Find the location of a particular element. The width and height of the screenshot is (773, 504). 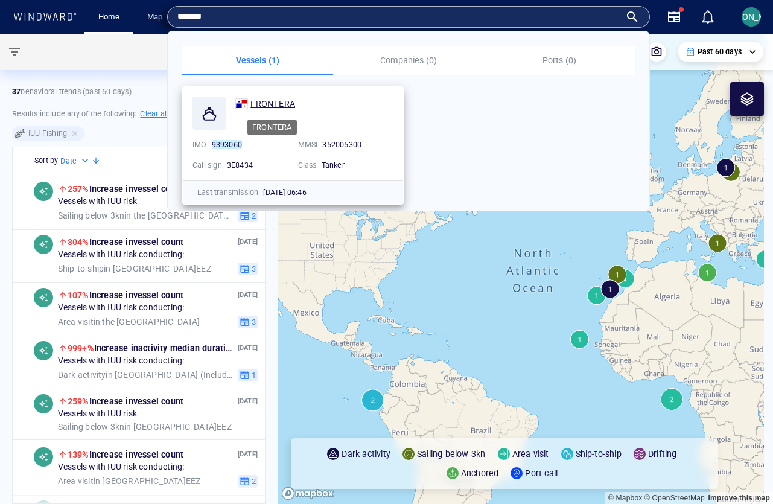

p: IMO is located at coordinates (200, 145).